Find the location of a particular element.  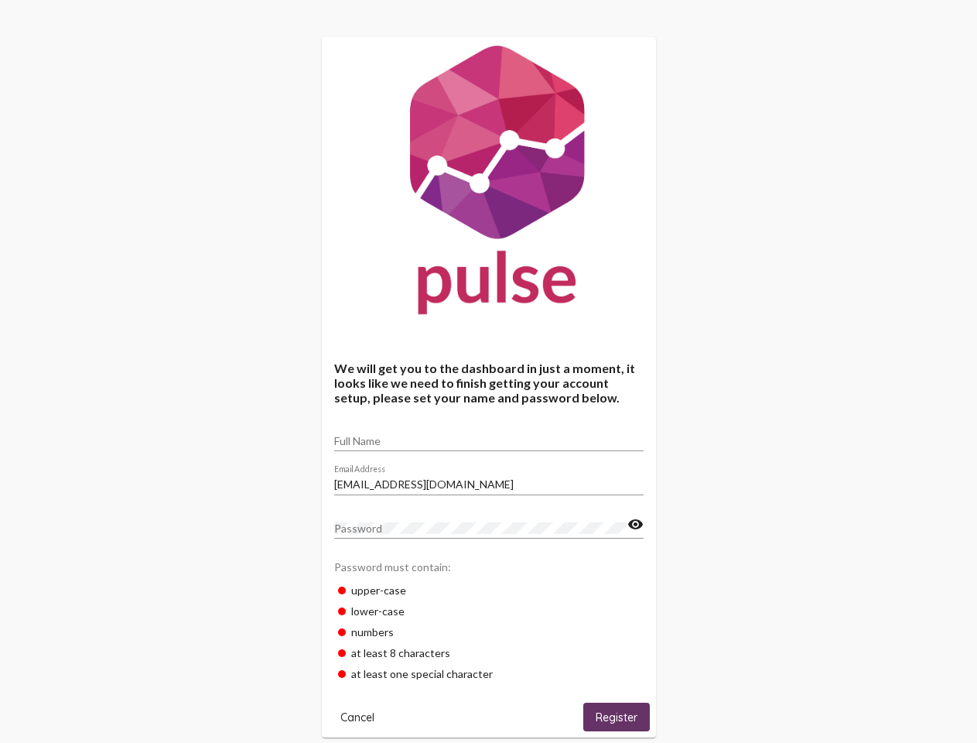

div: numbers is located at coordinates (489, 631).